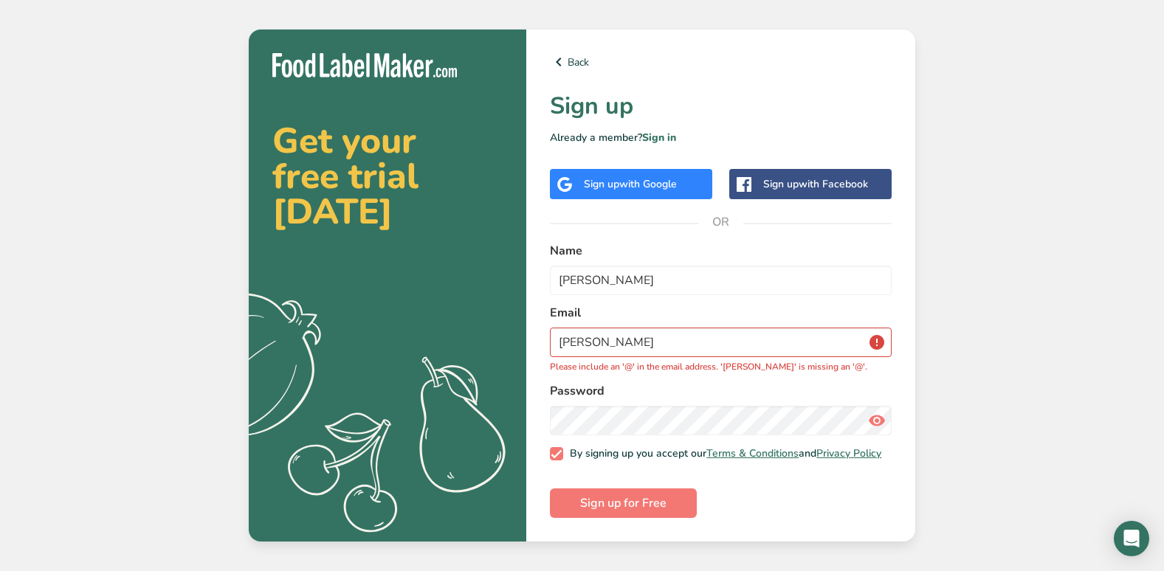 The image size is (1164, 571). Describe the element at coordinates (752, 453) in the screenshot. I see `a: Terms & Conditions` at that location.